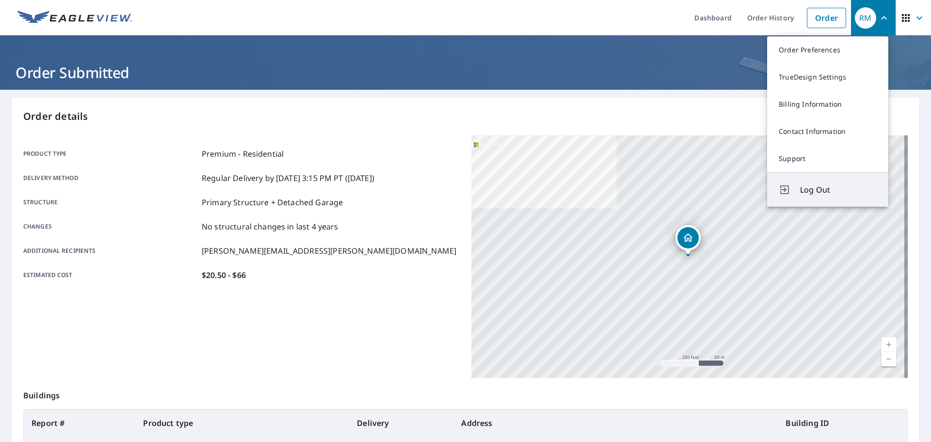 The height and width of the screenshot is (442, 931). What do you see at coordinates (111, 251) in the screenshot?
I see `p: Additional recipients` at bounding box center [111, 251].